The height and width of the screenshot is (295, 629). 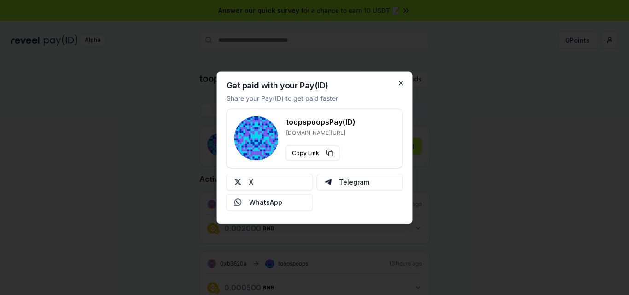 I want to click on h3: toopspoops Pay(ID), so click(x=320, y=122).